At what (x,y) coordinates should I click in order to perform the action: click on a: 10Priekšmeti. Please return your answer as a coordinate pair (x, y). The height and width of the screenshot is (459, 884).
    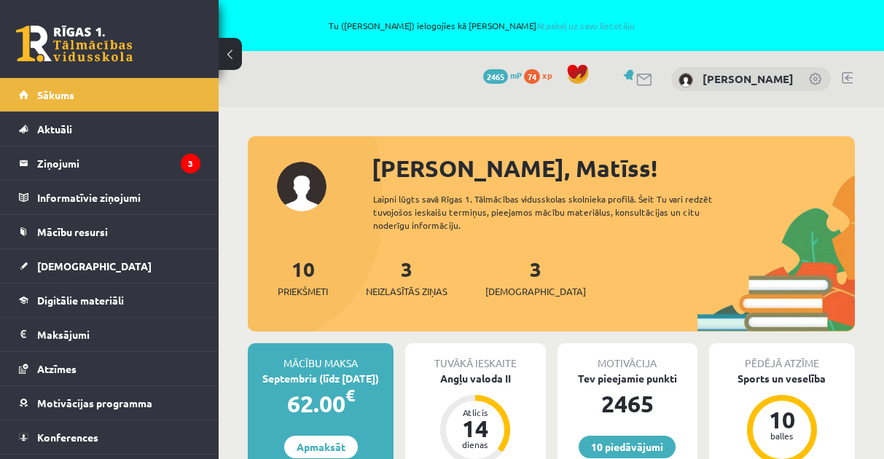
    Looking at the image, I should click on (302, 277).